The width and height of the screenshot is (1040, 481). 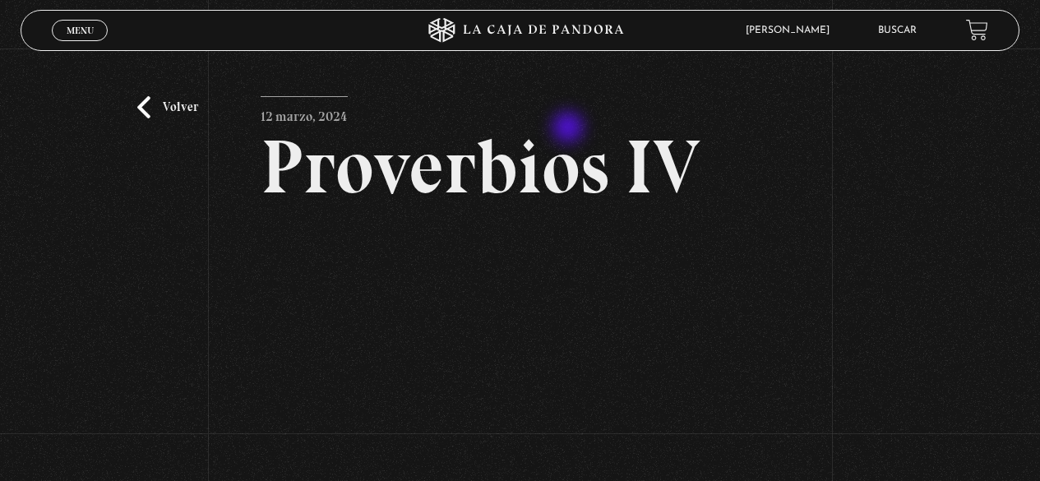 What do you see at coordinates (520, 167) in the screenshot?
I see `h2: Proverbios IV` at bounding box center [520, 167].